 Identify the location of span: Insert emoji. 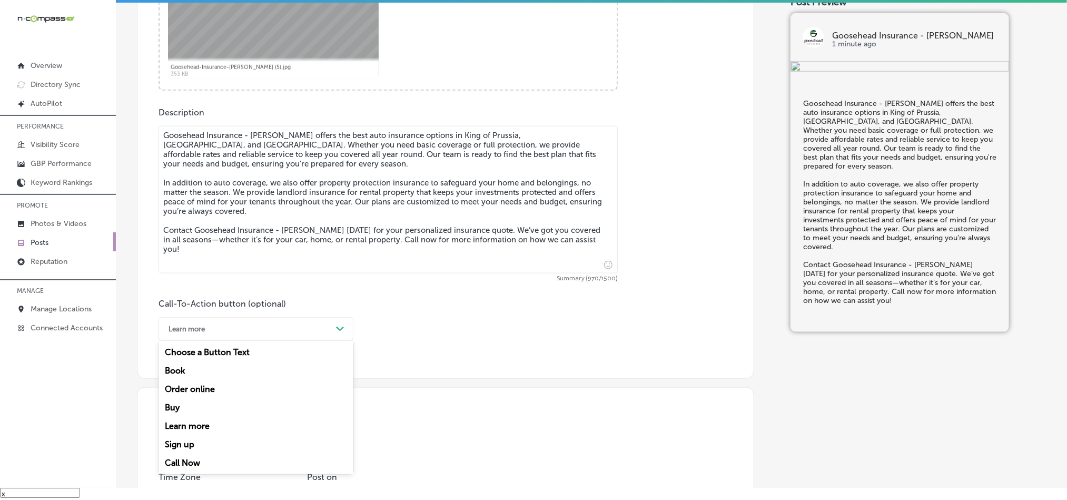
(606, 264).